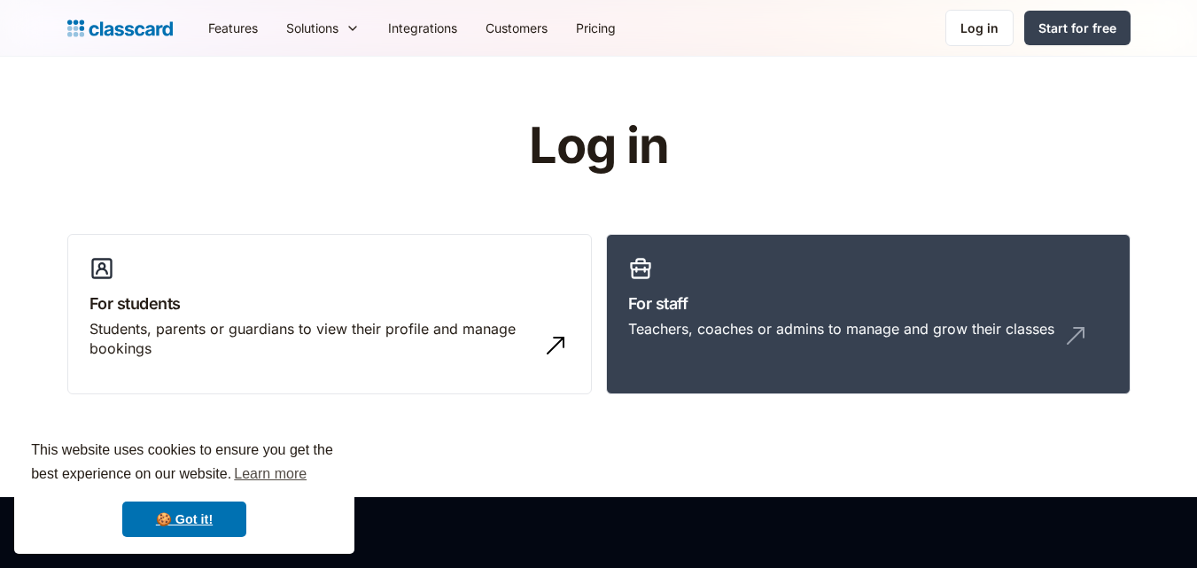  What do you see at coordinates (184, 463) in the screenshot?
I see `span: This website uses cookies to ensure you get the best experience on our website.` at bounding box center [184, 463].